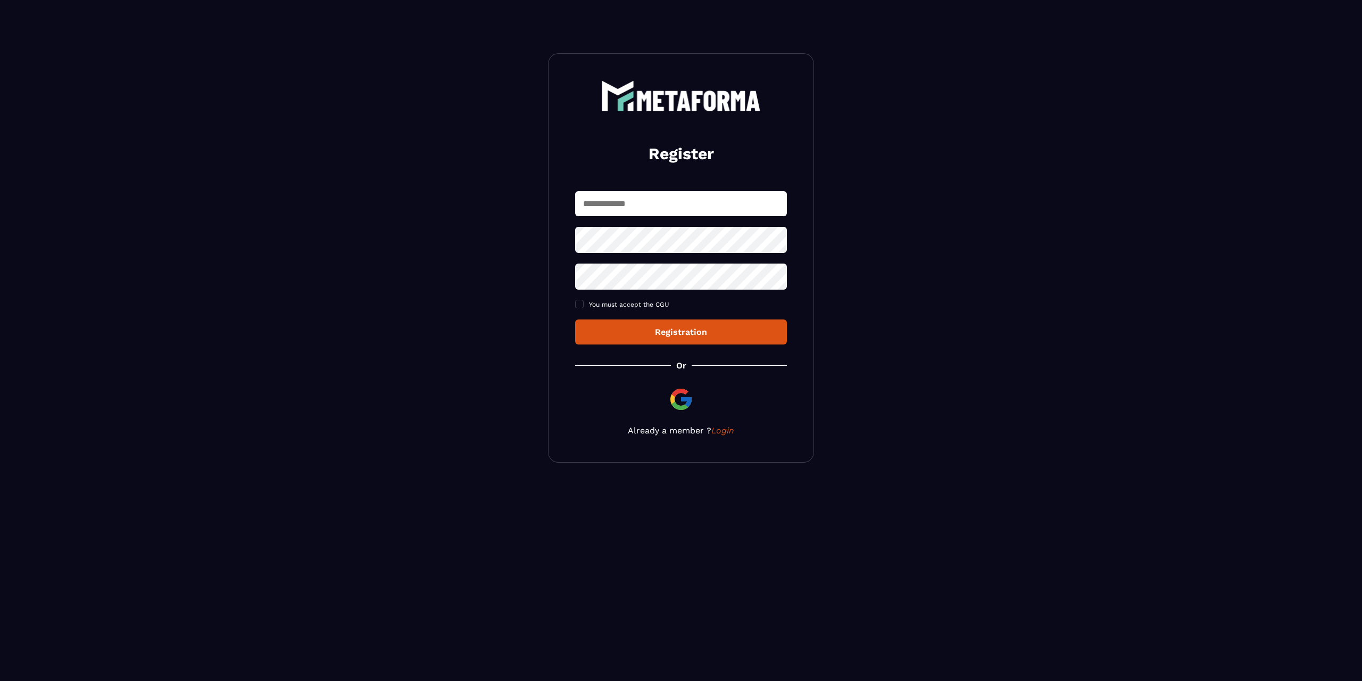 The width and height of the screenshot is (1362, 681). I want to click on button: Registration, so click(681, 332).